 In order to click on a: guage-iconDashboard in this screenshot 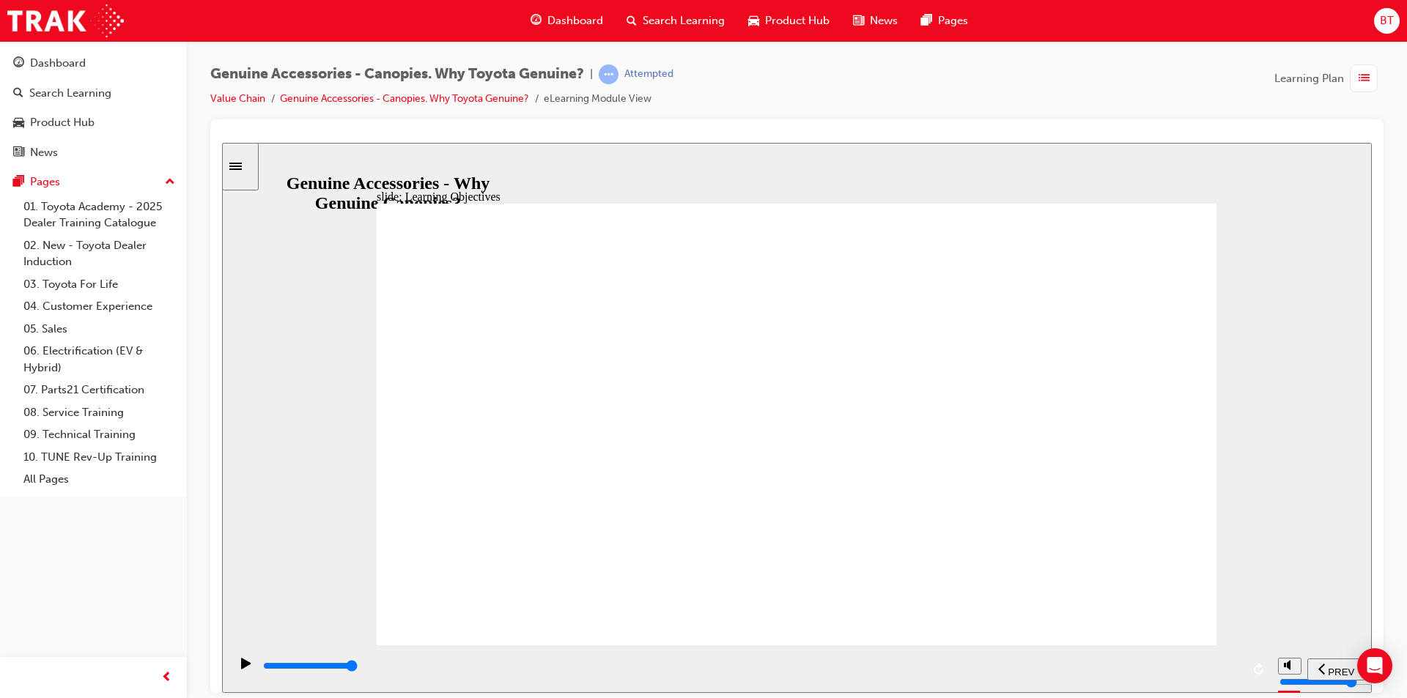, I will do `click(566, 21)`.